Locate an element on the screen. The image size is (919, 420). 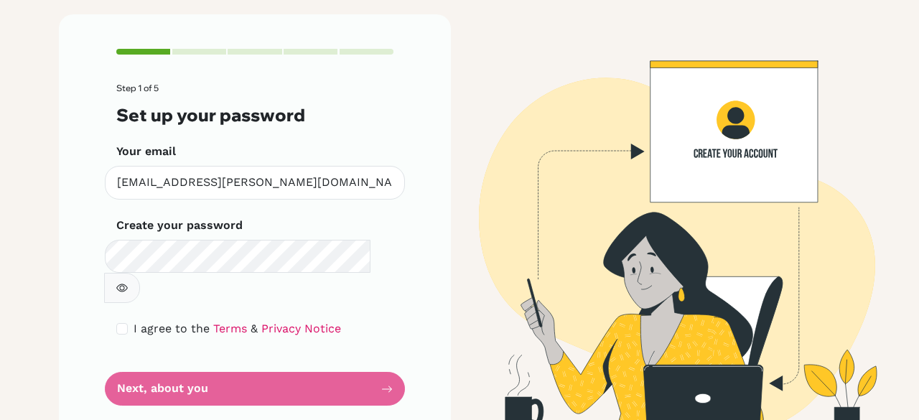
input: Insert your email* is located at coordinates (255, 182).